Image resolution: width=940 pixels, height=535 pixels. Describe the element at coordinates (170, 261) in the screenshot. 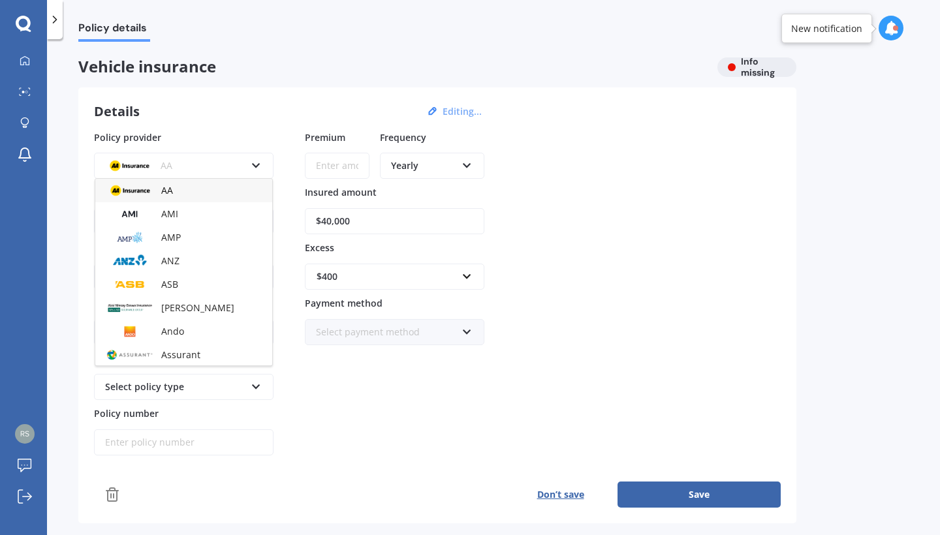

I see `span: ANZ` at that location.